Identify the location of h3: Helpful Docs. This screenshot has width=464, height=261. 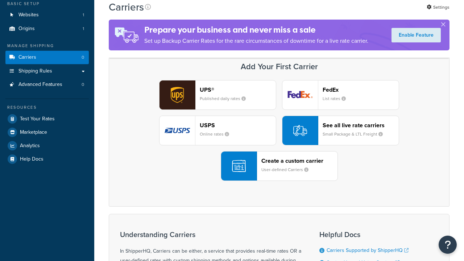
(366, 234).